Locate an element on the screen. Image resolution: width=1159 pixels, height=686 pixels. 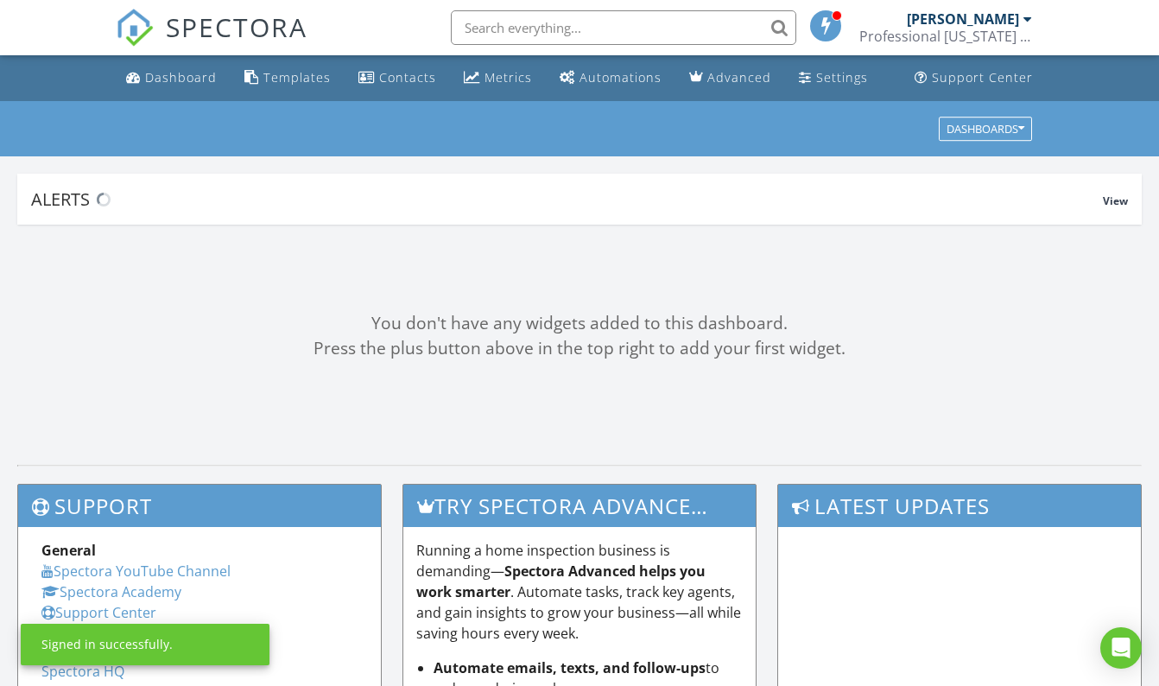
div: Professional Florida Inspection Services LLC is located at coordinates (946, 36).